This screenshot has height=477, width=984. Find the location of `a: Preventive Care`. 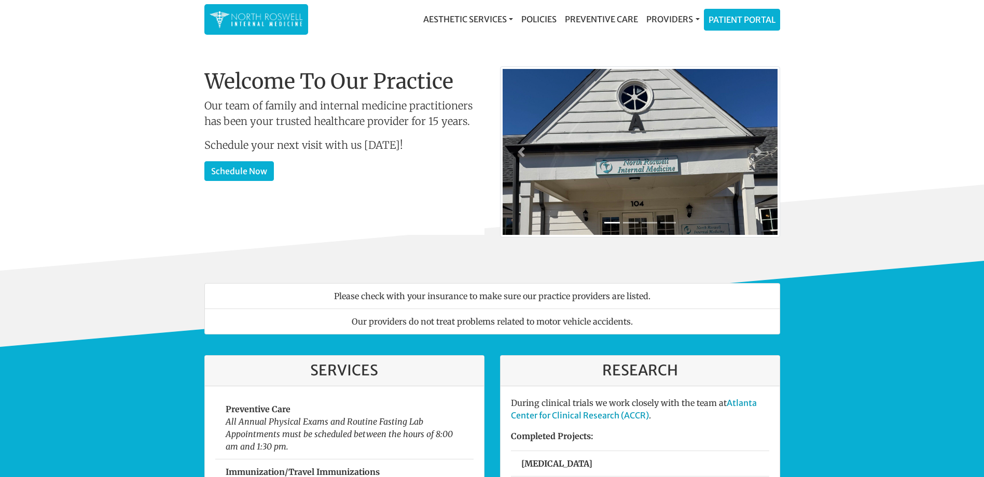

a: Preventive Care is located at coordinates (601, 19).